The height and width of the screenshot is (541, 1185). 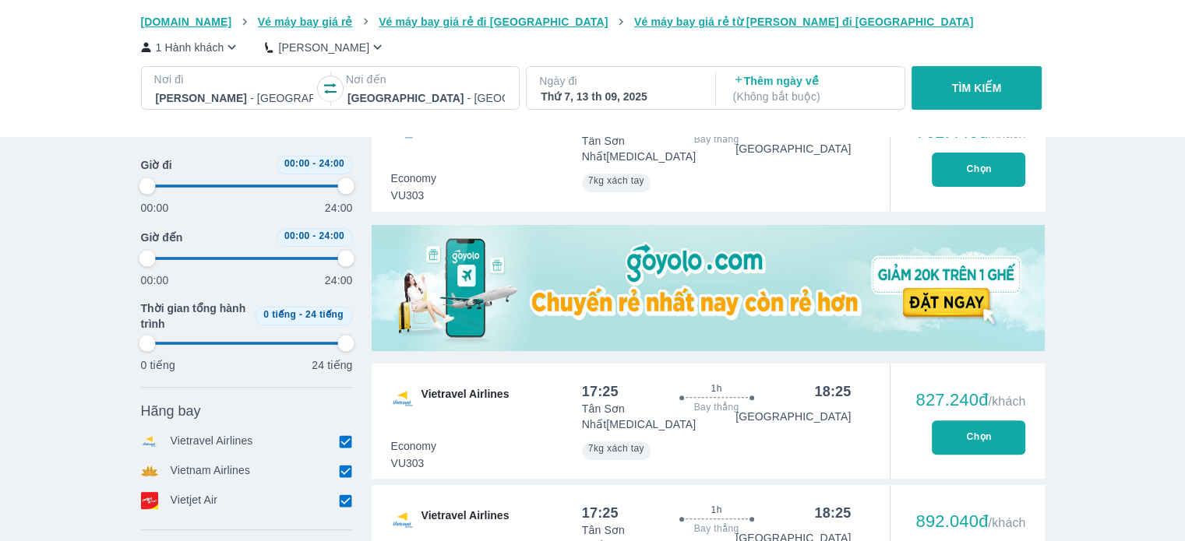 I want to click on button: 1 Hành khách, so click(x=191, y=47).